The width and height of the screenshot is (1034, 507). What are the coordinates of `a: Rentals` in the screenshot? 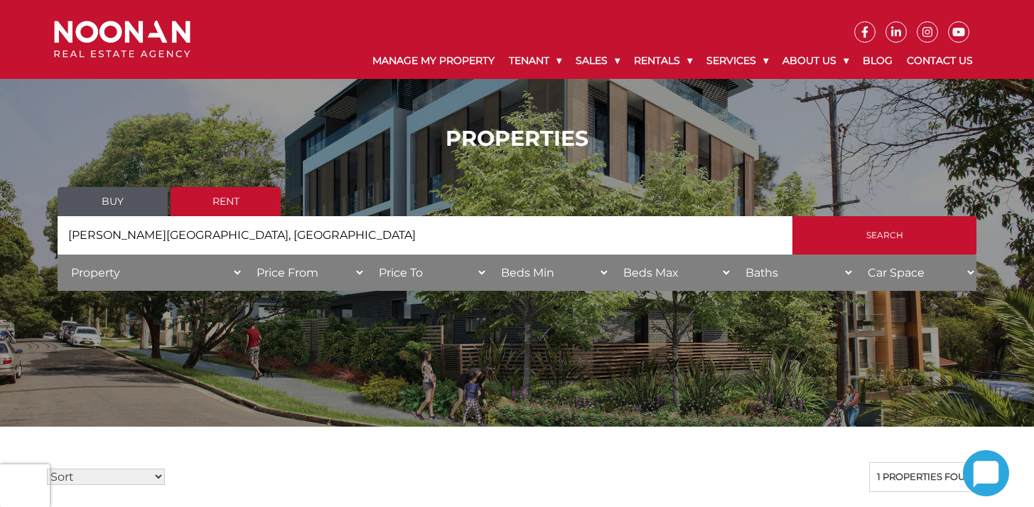 It's located at (663, 60).